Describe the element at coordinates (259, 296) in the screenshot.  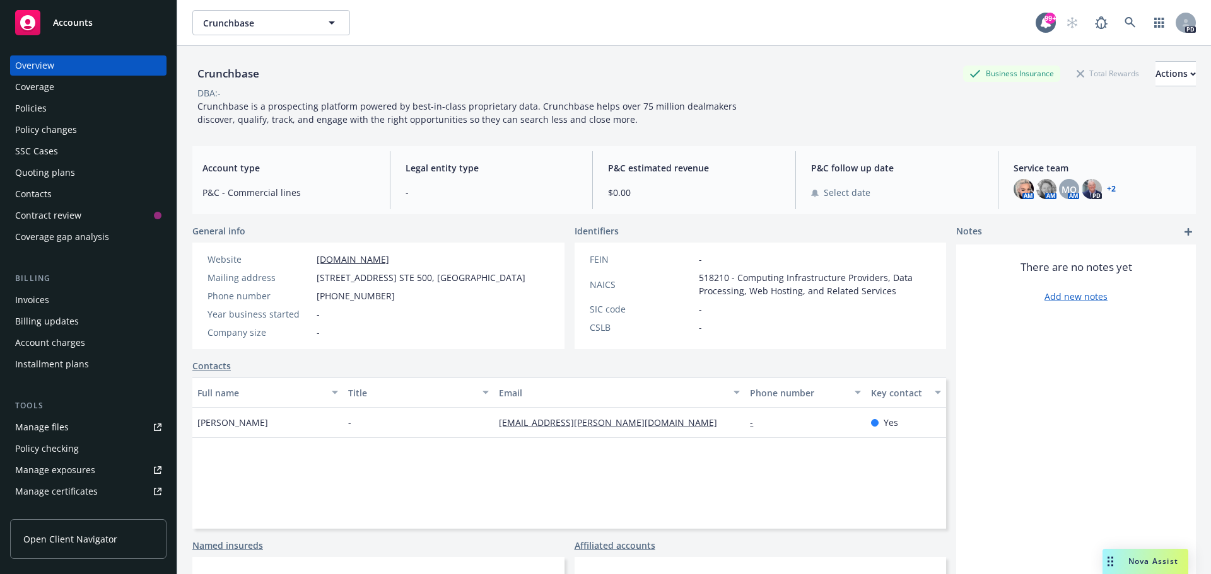
I see `div: Phone number` at that location.